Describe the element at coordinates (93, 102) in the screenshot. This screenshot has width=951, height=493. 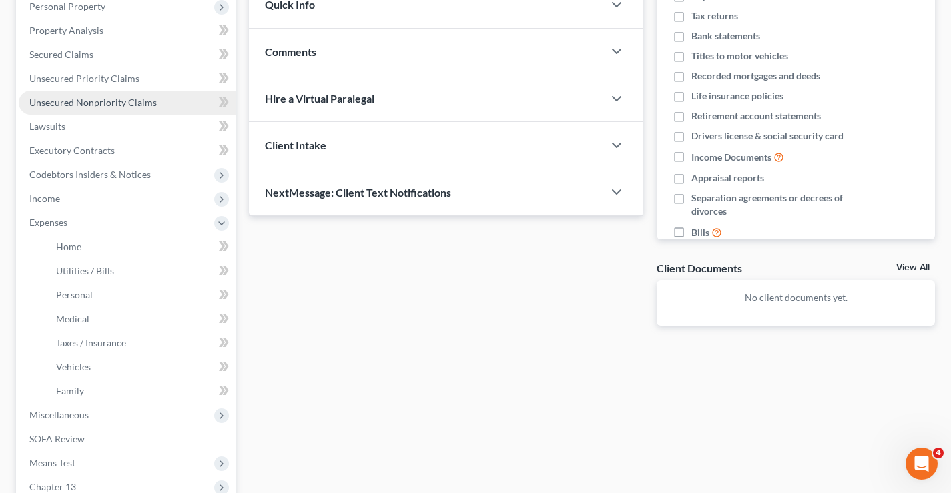
I see `span: Unsecured Nonpriority Claims` at that location.